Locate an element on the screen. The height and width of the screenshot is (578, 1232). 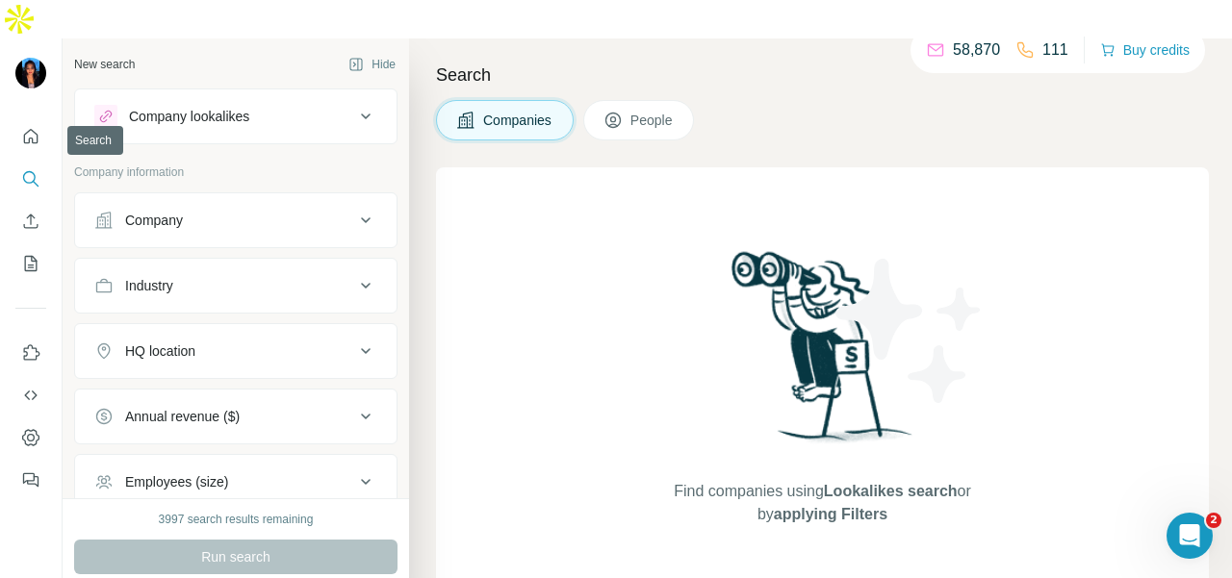
button: My lists is located at coordinates (31, 264).